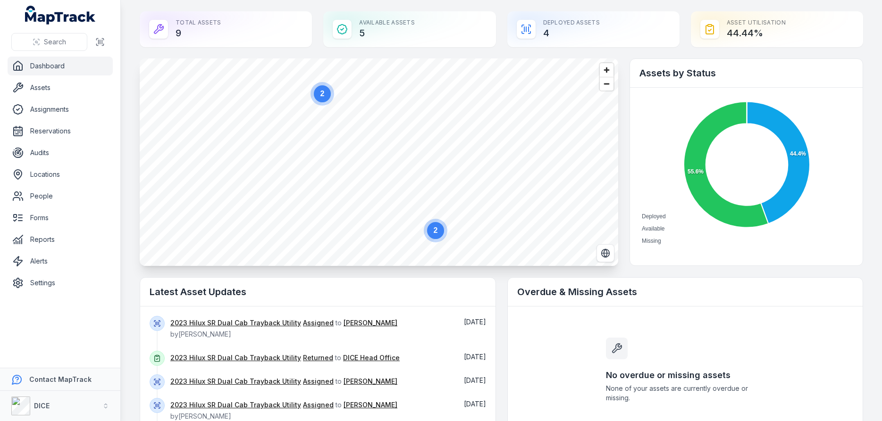 This screenshot has height=421, width=882. What do you see at coordinates (653, 229) in the screenshot?
I see `span: Available` at bounding box center [653, 229].